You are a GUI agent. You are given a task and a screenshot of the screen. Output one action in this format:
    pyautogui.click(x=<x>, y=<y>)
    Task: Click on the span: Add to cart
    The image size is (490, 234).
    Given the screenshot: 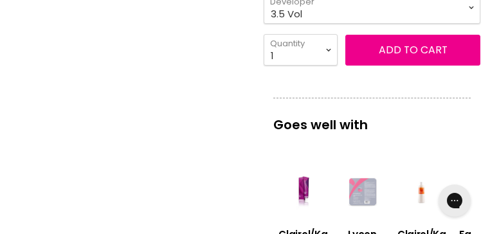 What is the action you would take?
    pyautogui.click(x=412, y=49)
    